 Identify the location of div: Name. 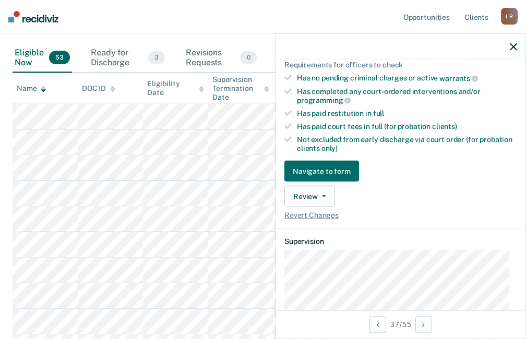
(31, 88).